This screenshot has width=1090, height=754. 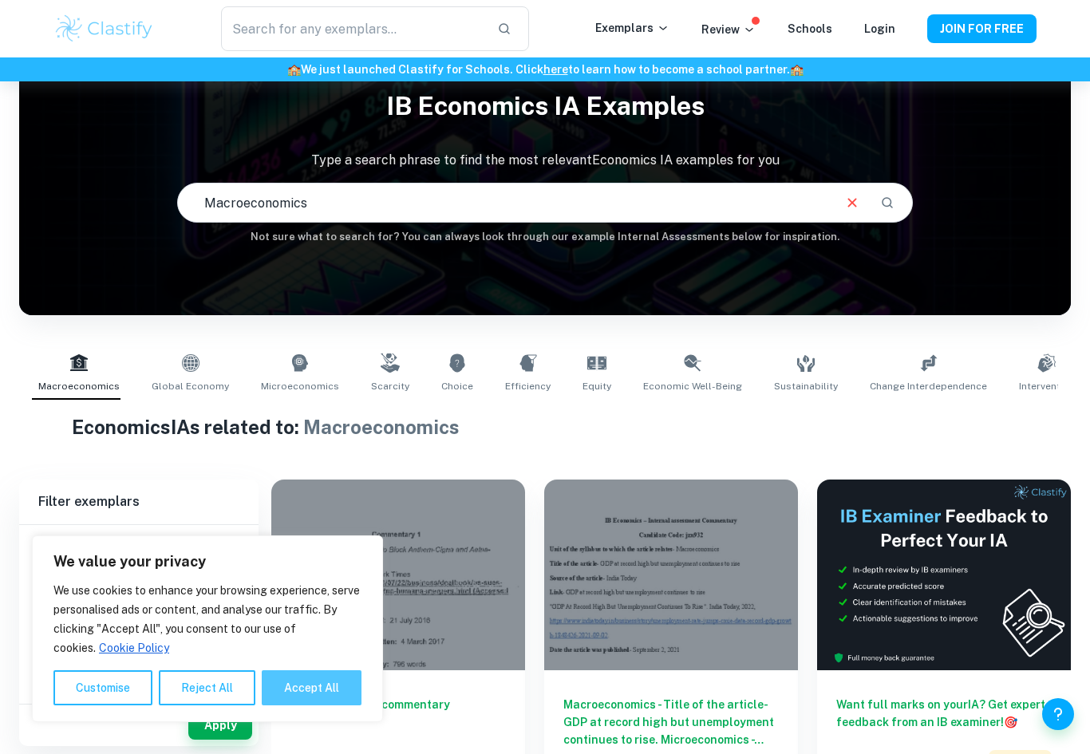 What do you see at coordinates (879, 29) in the screenshot?
I see `a: Login` at bounding box center [879, 29].